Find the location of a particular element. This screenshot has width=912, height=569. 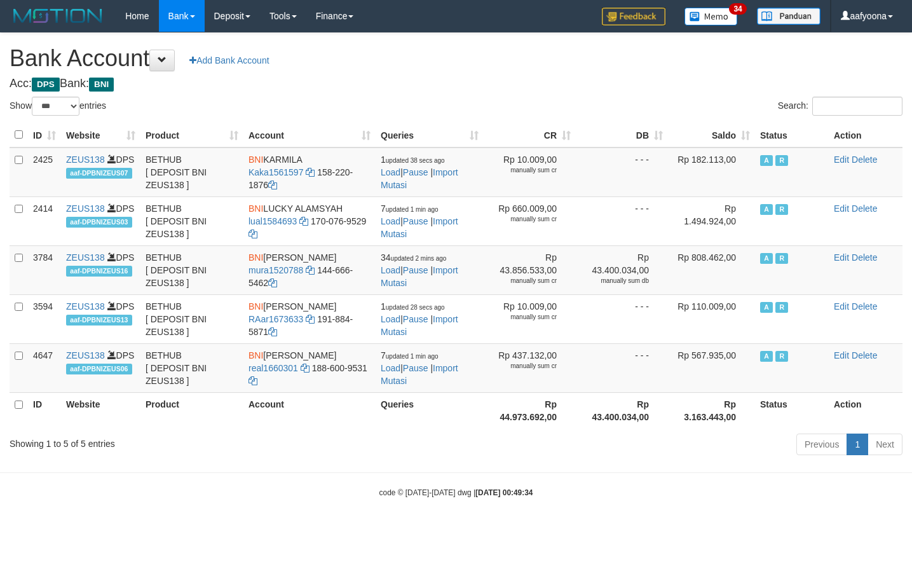

th: CR: activate to sort column ascending is located at coordinates (530, 135).